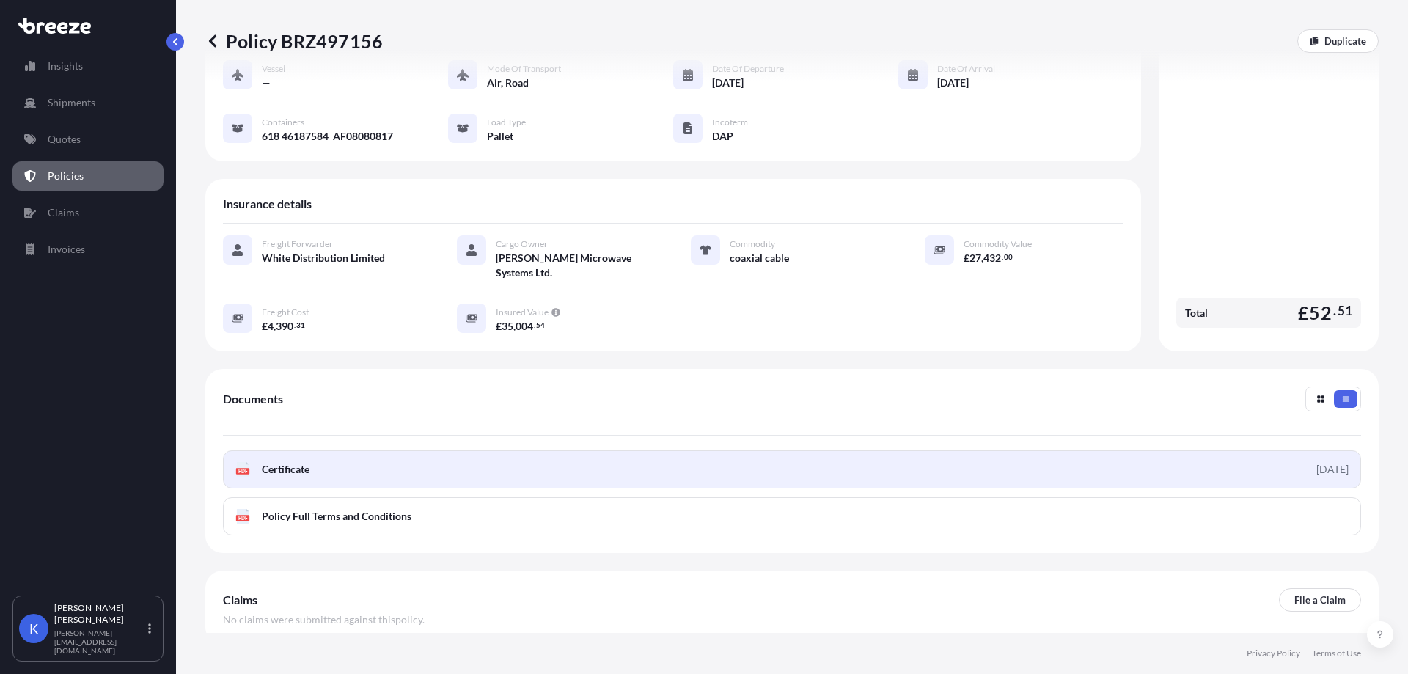 The image size is (1408, 674). I want to click on span: 54, so click(540, 325).